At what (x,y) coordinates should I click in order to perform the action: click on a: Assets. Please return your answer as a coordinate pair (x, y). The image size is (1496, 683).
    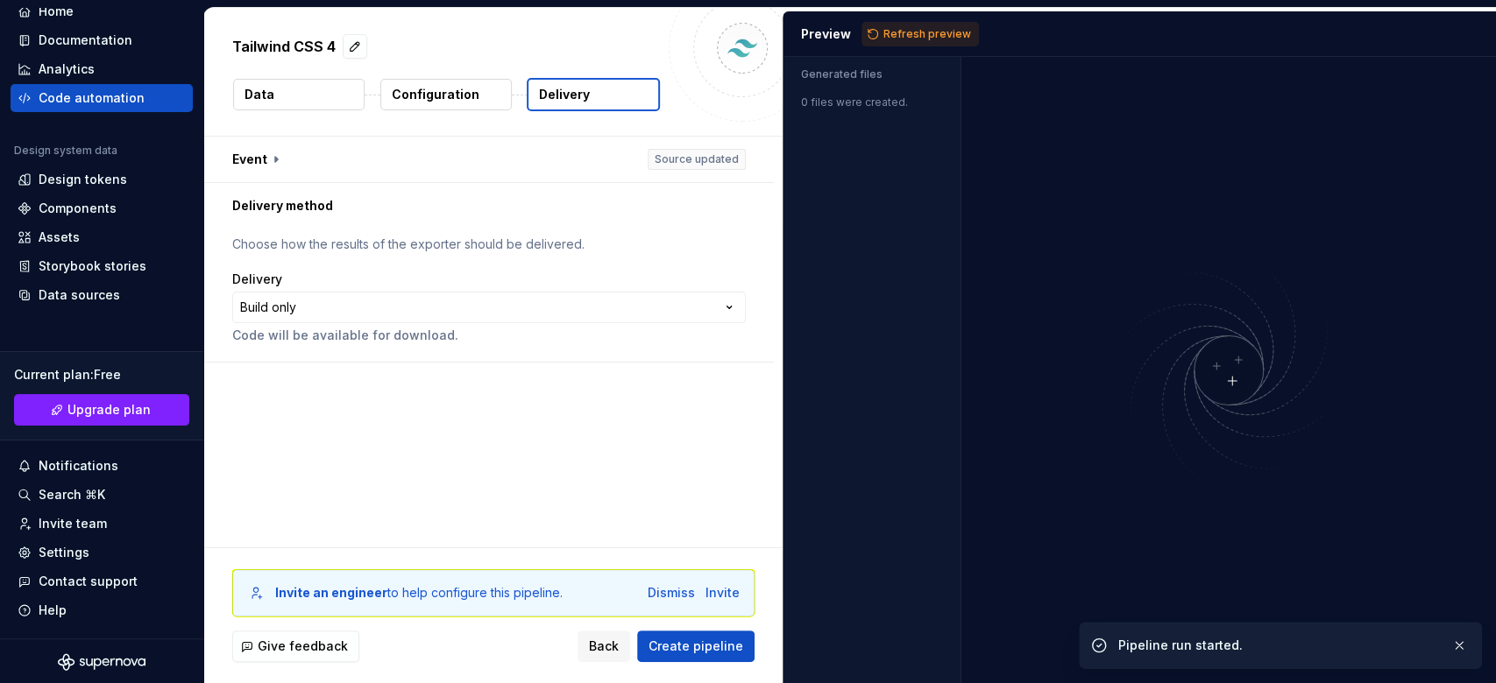
    Looking at the image, I should click on (102, 237).